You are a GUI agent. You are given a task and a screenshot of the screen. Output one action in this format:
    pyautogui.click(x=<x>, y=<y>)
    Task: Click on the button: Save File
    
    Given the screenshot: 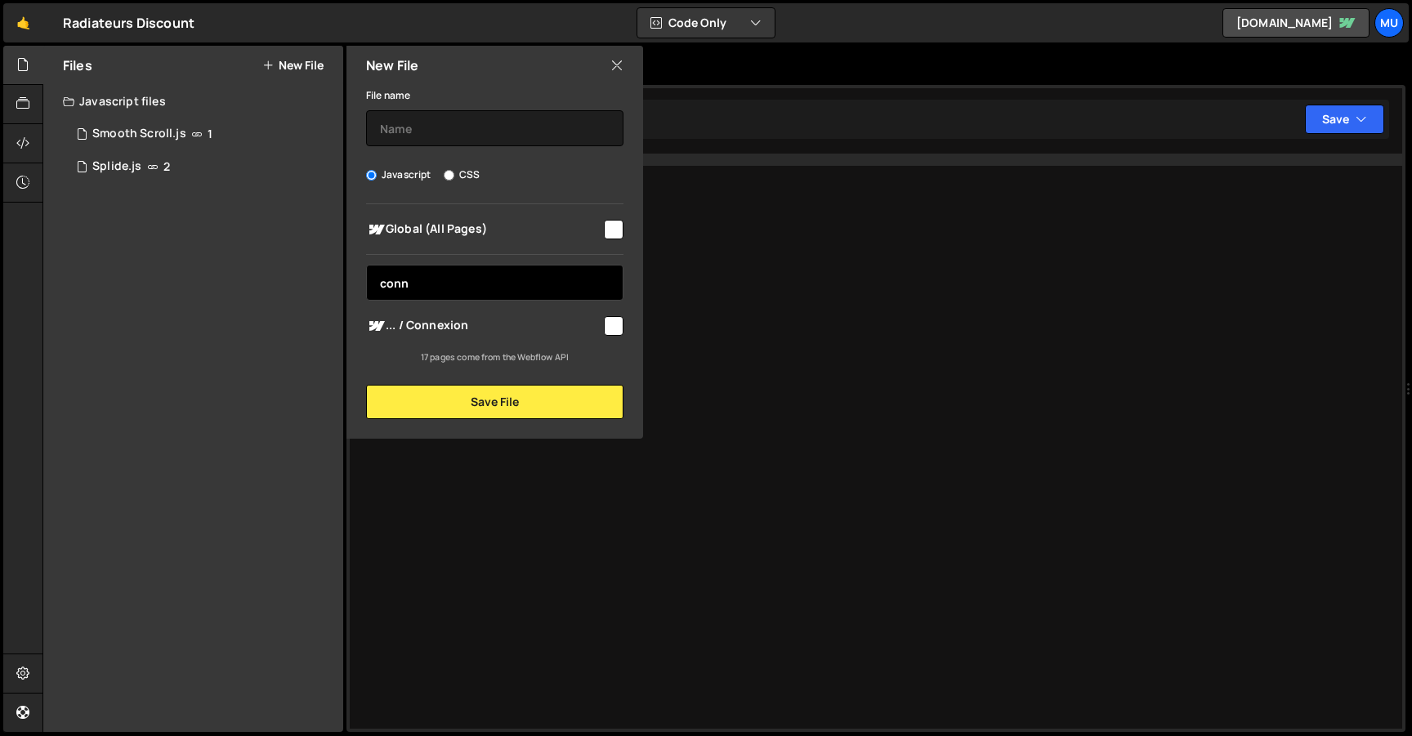 What is the action you would take?
    pyautogui.click(x=494, y=402)
    